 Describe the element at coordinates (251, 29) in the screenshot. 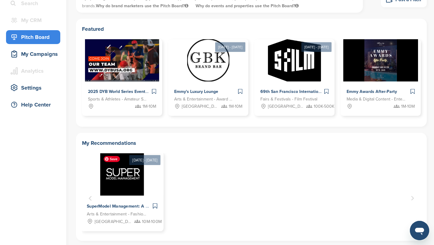

I see `h2: Featured` at that location.